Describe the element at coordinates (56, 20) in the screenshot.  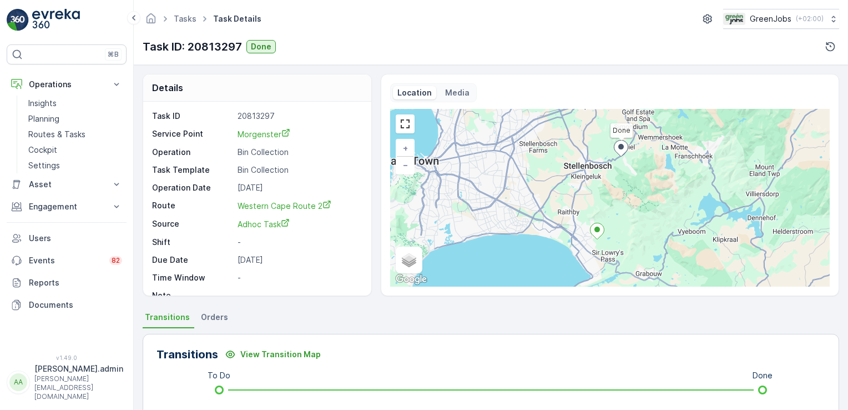
I see `img: logo_light-DOdMpM7g.png` at that location.